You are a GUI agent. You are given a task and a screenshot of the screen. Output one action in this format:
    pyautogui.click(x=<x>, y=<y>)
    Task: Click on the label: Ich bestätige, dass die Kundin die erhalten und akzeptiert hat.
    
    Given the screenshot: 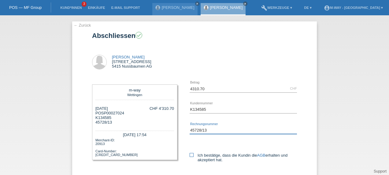 What is the action you would take?
    pyautogui.click(x=243, y=158)
    